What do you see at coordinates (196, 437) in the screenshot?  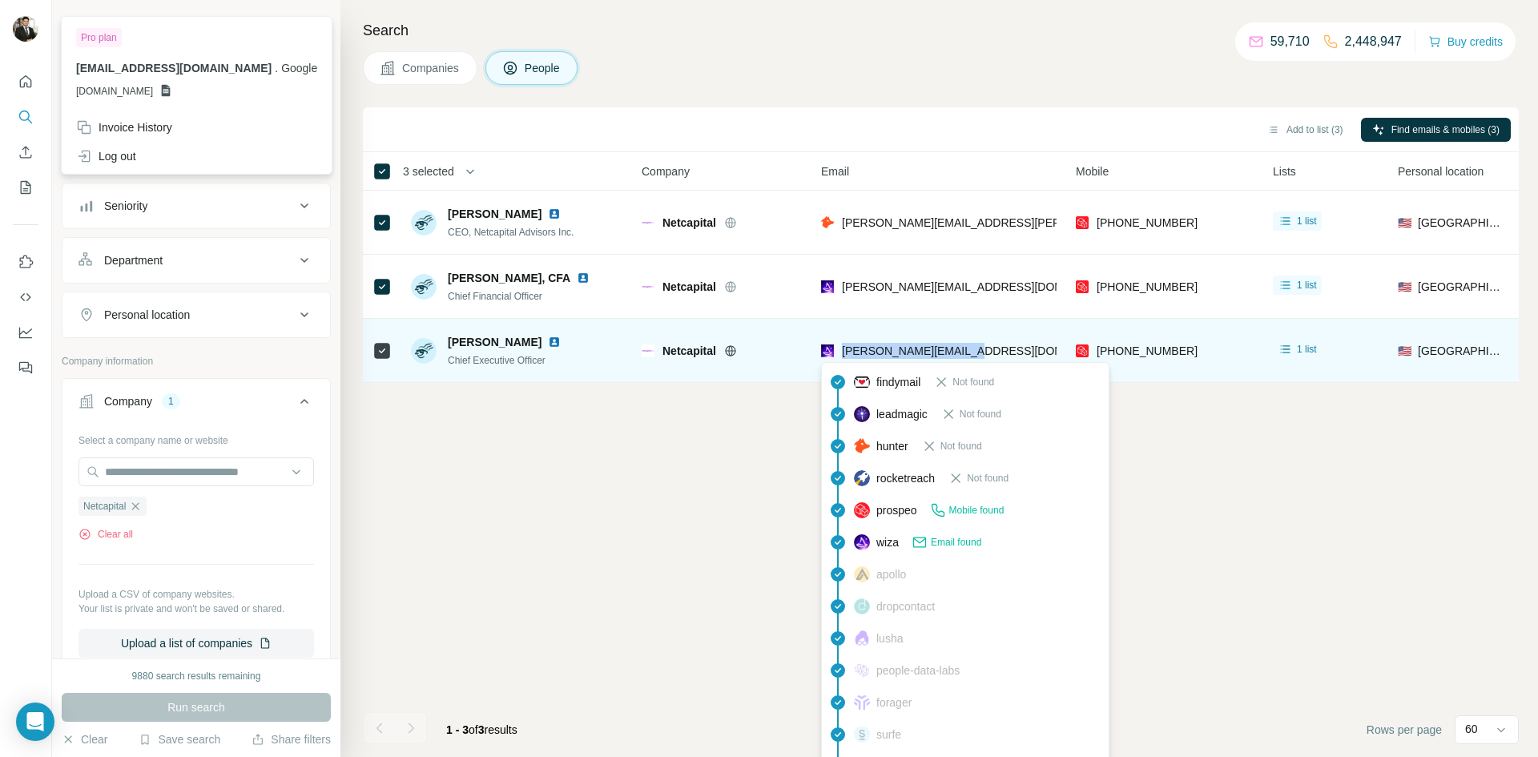 I see `div: Select a company name or website` at bounding box center [196, 437].